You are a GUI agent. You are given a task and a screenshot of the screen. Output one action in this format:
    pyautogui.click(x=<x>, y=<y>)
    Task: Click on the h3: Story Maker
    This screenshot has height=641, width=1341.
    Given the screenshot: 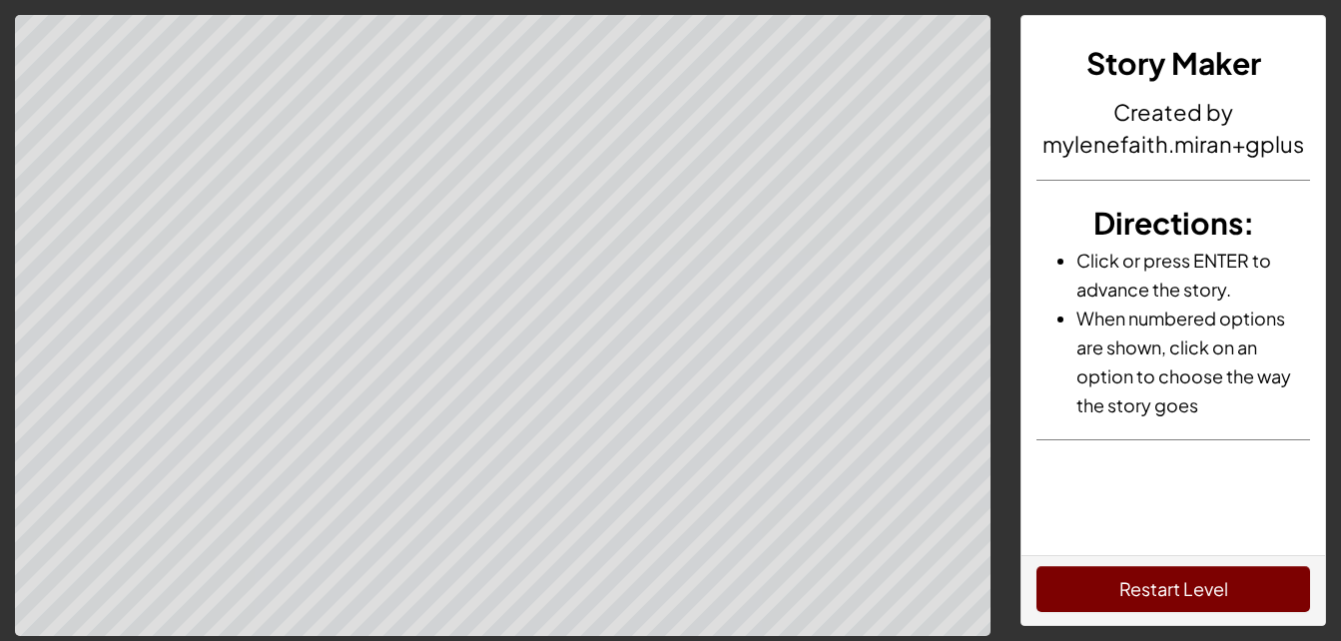 What is the action you would take?
    pyautogui.click(x=1173, y=63)
    